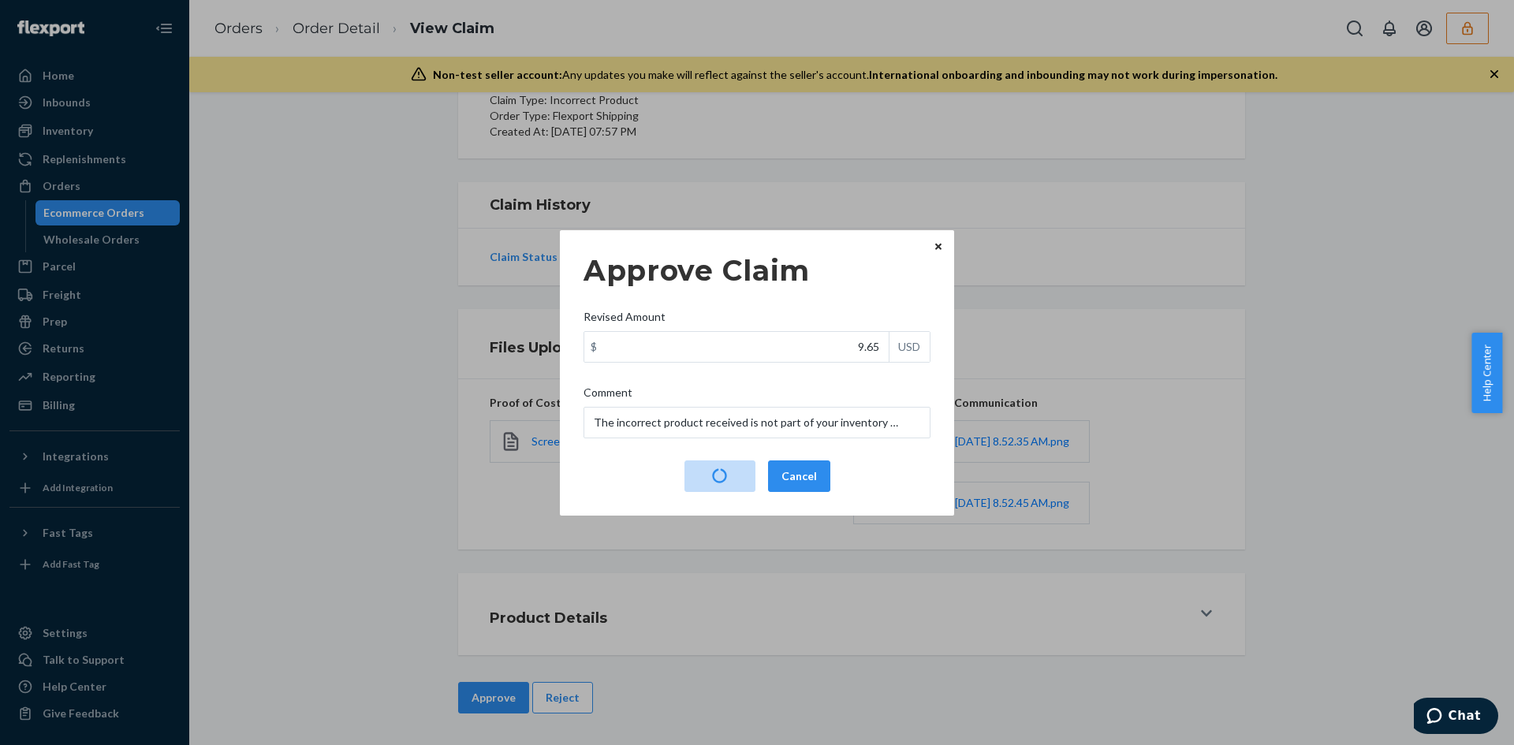  Describe the element at coordinates (50, 18) in the screenshot. I see `span: Chat` at that location.